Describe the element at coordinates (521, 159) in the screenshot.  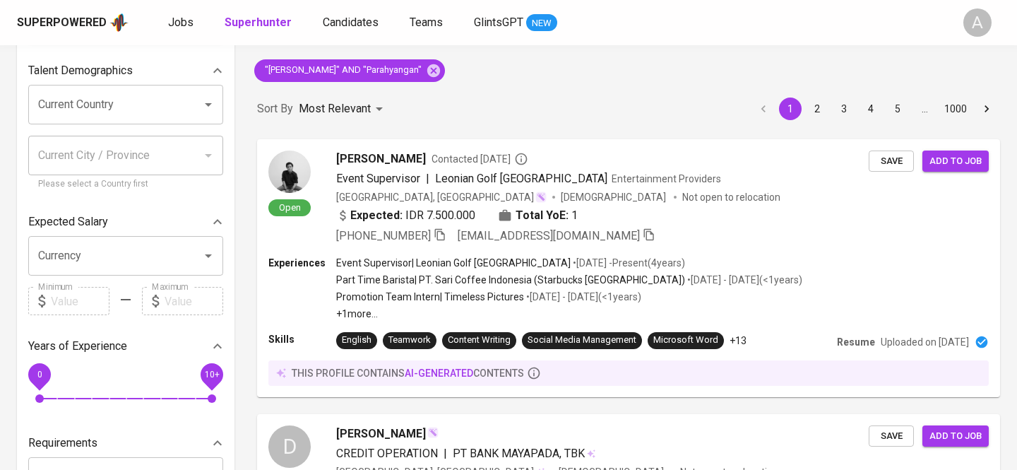
I see `svg: By Batam recruiter` at that location.